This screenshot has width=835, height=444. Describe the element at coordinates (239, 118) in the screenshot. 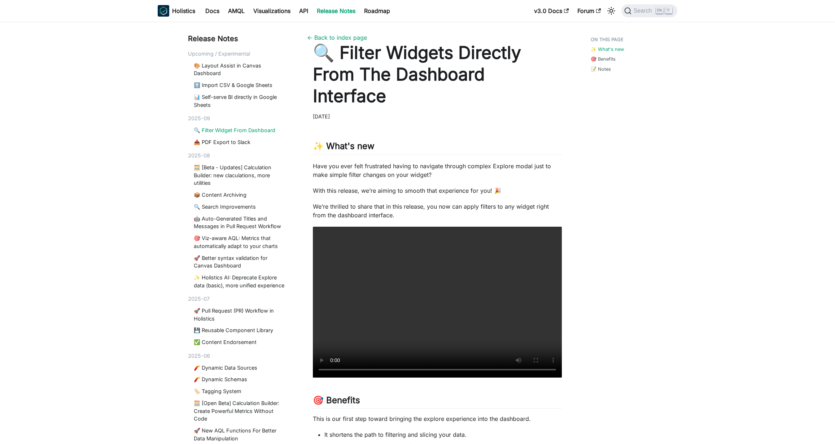

I see `div: 2025-09` at that location.